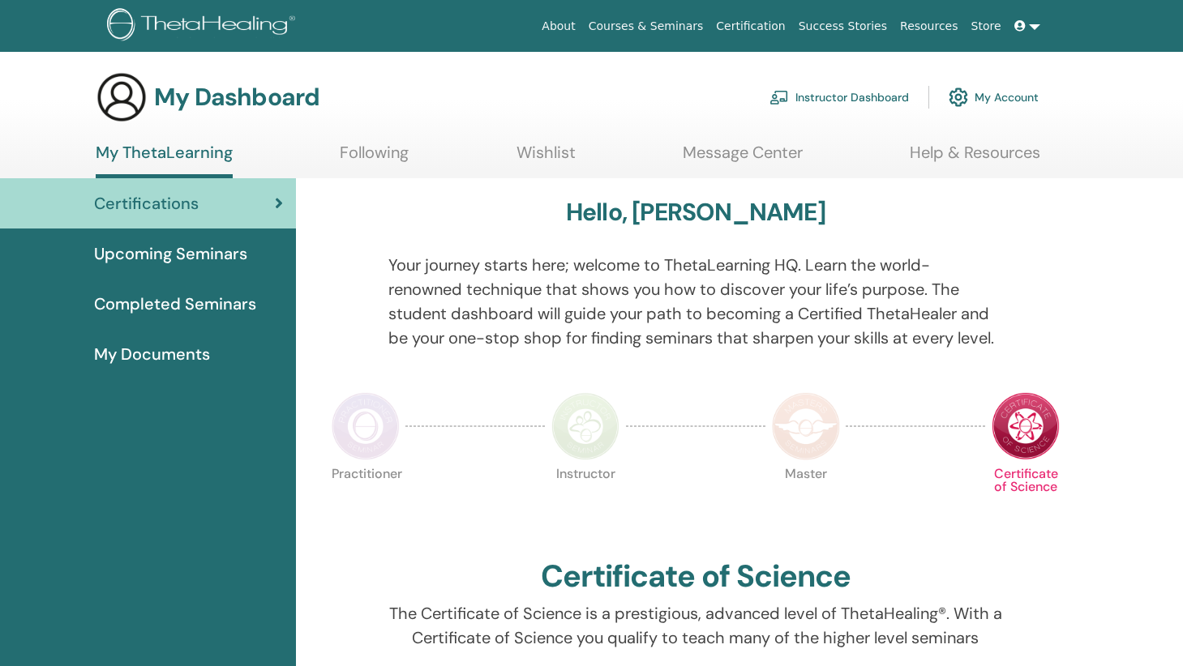 The height and width of the screenshot is (666, 1183). What do you see at coordinates (146, 203) in the screenshot?
I see `span: Certifications` at bounding box center [146, 203].